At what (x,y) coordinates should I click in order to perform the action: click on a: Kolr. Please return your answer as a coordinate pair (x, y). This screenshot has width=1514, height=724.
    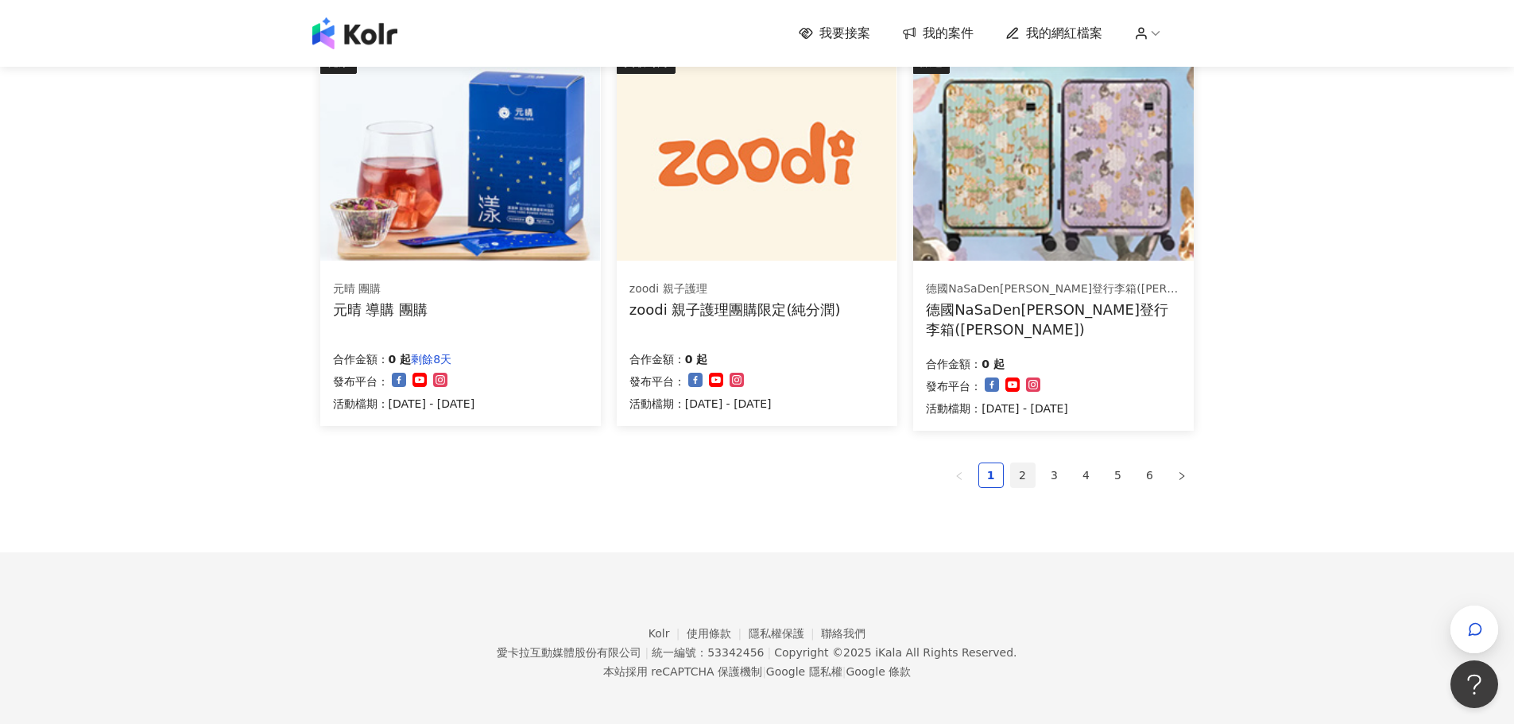
    Looking at the image, I should click on (668, 633).